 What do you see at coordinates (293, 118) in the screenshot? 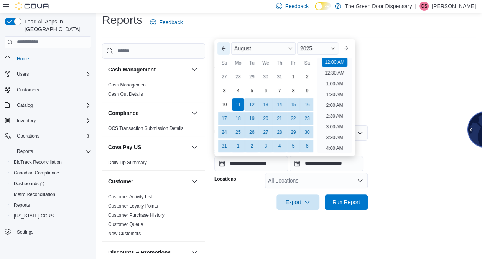
I see `div: day-22` at bounding box center [293, 118].